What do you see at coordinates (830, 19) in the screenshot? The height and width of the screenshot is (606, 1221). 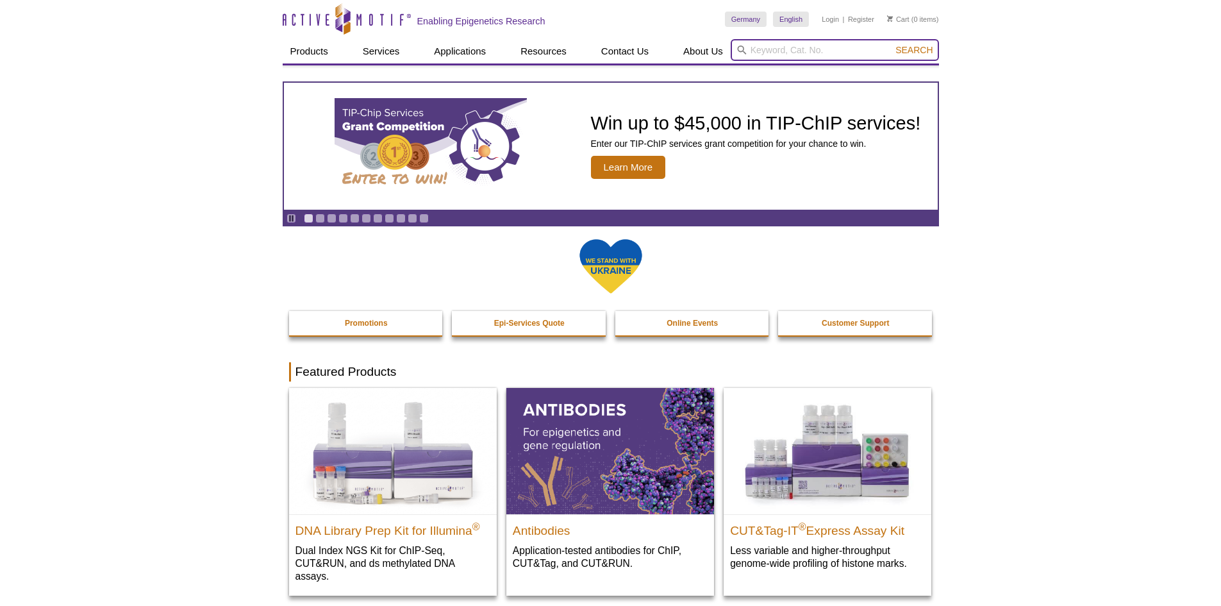 I see `a: Login` at bounding box center [830, 19].